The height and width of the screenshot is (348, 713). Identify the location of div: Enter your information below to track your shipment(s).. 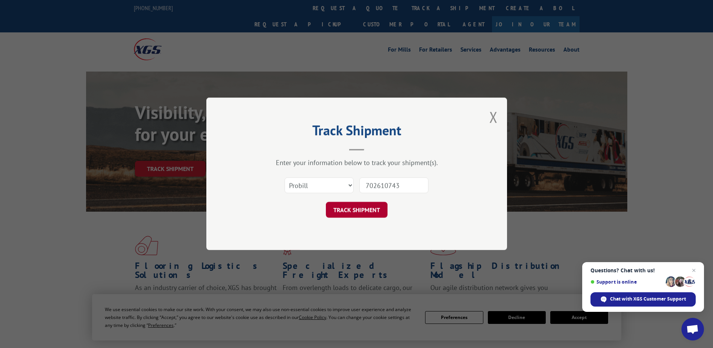
(357, 162).